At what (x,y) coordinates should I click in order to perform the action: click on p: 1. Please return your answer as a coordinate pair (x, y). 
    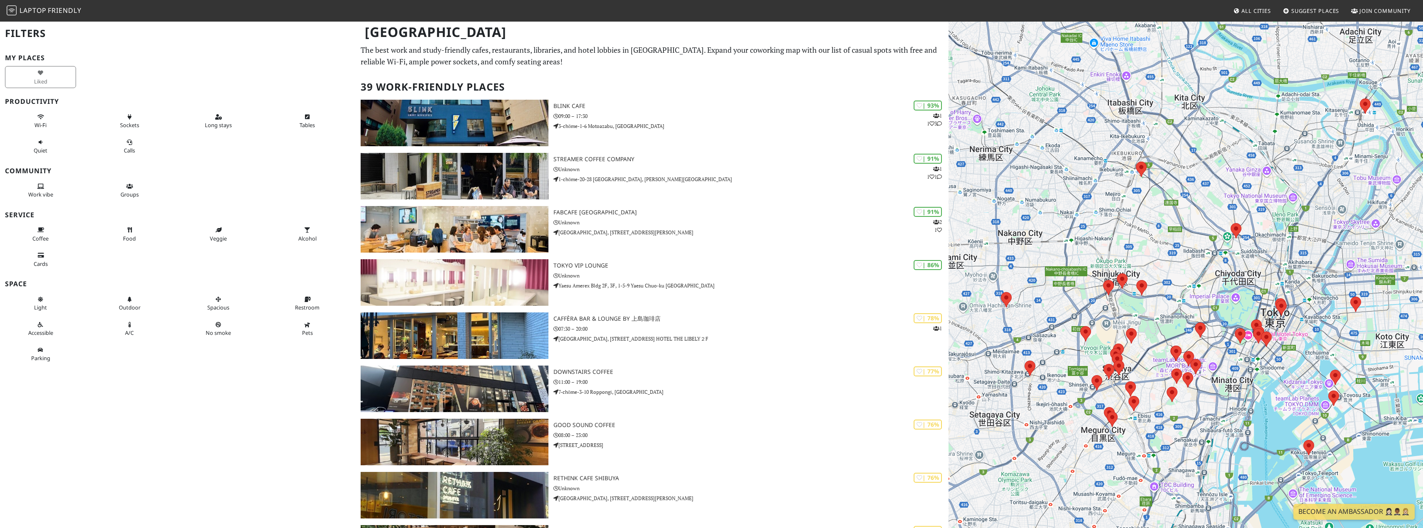
    Looking at the image, I should click on (937, 328).